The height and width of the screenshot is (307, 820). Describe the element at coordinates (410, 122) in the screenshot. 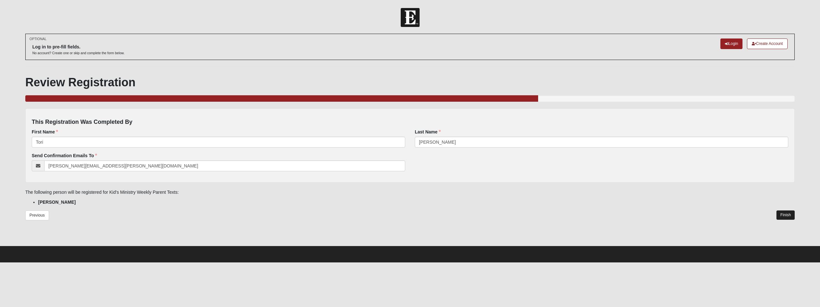

I see `h4: This Registration Was Completed By` at that location.